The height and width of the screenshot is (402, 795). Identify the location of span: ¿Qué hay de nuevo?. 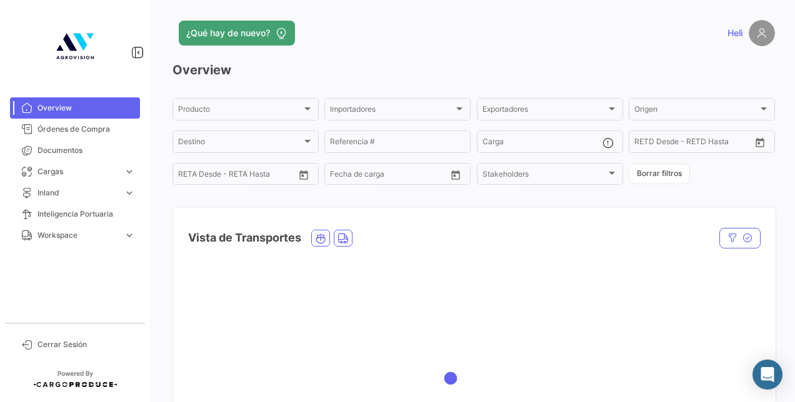
(228, 33).